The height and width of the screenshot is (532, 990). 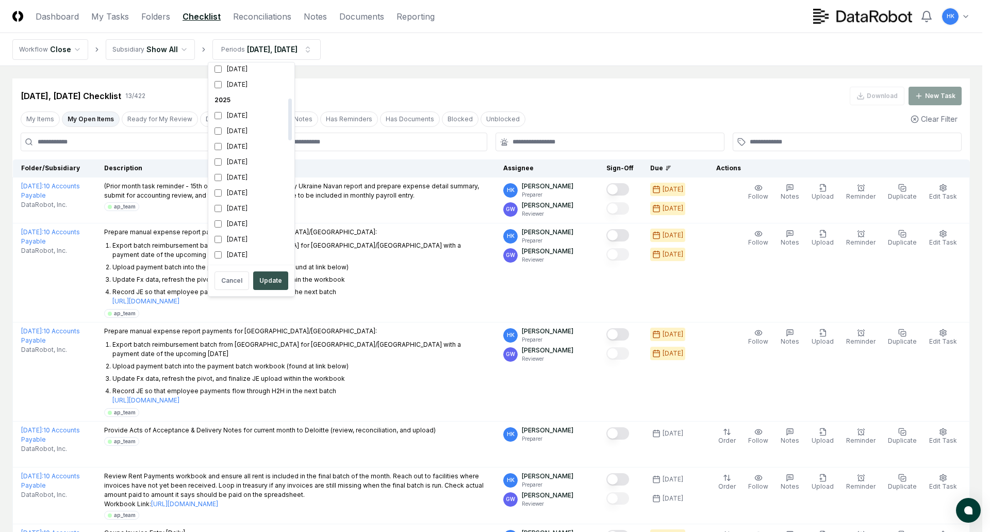 What do you see at coordinates (251, 100) in the screenshot?
I see `div: 2025` at bounding box center [251, 100].